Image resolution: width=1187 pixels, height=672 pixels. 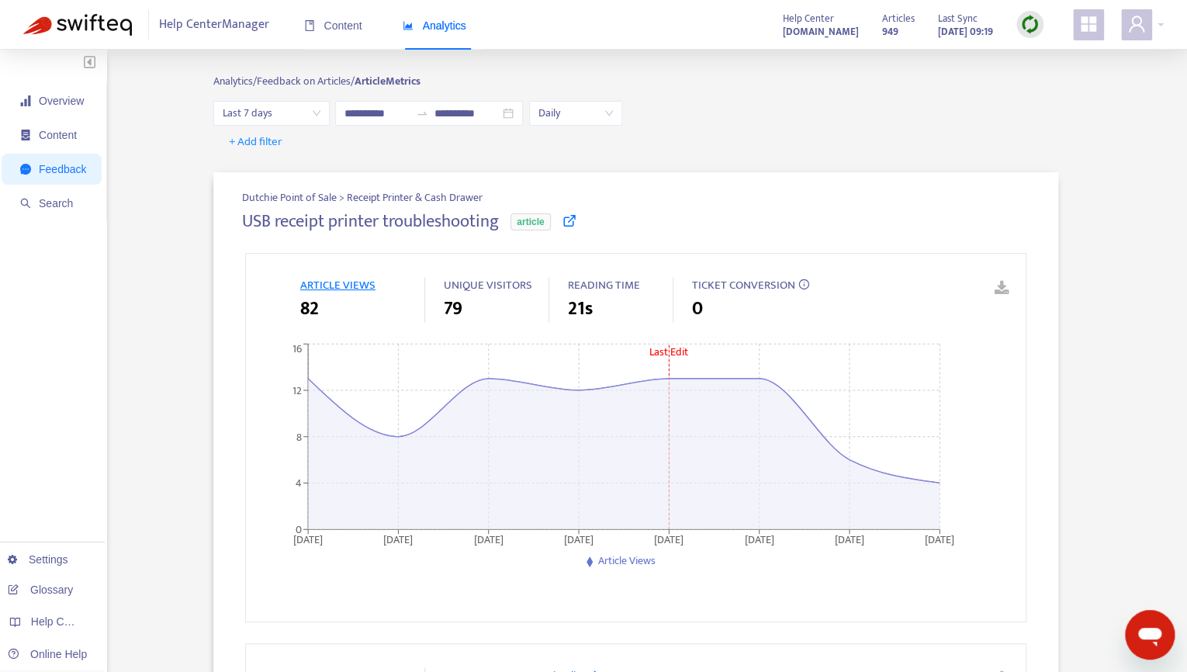 What do you see at coordinates (26, 135) in the screenshot?
I see `span: container` at bounding box center [26, 135].